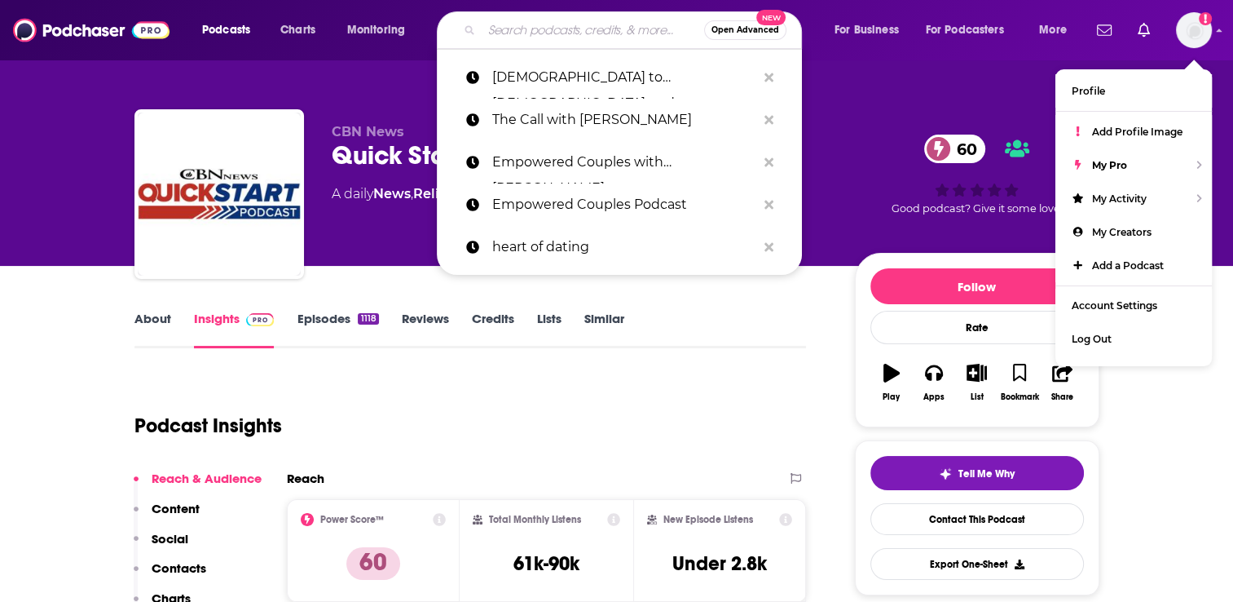 The height and width of the screenshot is (602, 1233). Describe the element at coordinates (624, 77) in the screenshot. I see `p: pastor to pastor podcast` at that location.